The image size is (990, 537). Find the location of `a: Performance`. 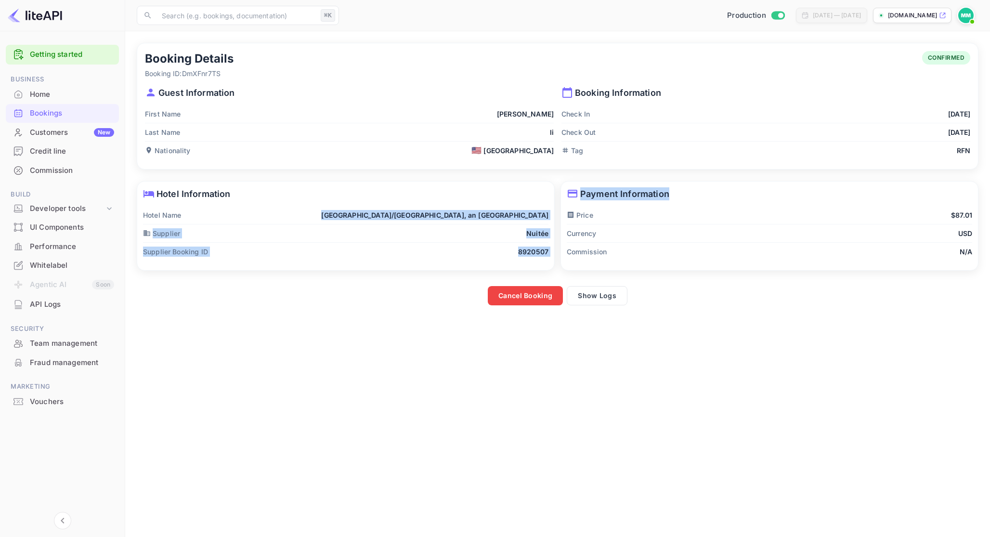

a: Performance is located at coordinates (62, 246).